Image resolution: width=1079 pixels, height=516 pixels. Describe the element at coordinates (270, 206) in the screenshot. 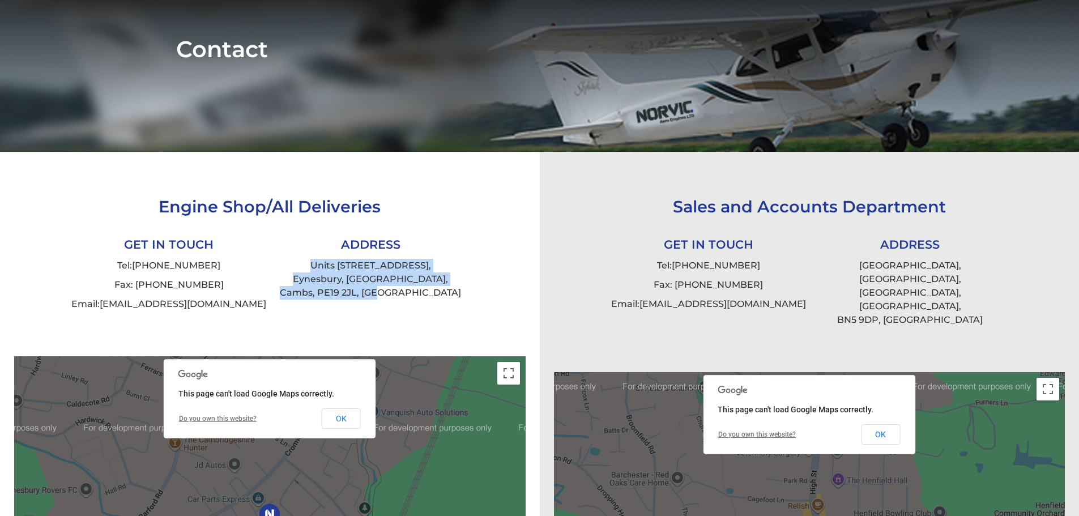

I see `h3: Engine Shop/All Deliveries` at that location.